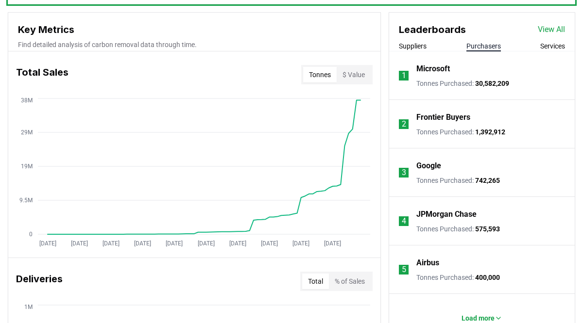 The image size is (583, 323). What do you see at coordinates (433, 69) in the screenshot?
I see `a: Microsoft` at bounding box center [433, 69].